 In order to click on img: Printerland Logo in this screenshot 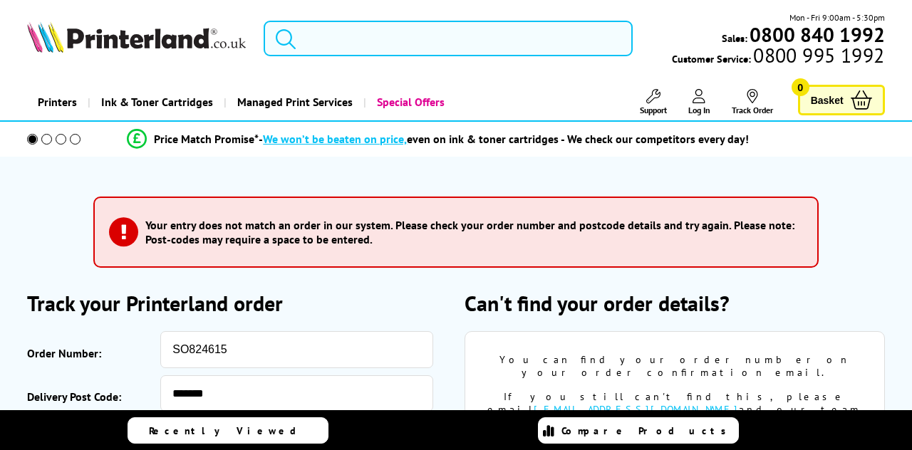, I will do `click(136, 36)`.